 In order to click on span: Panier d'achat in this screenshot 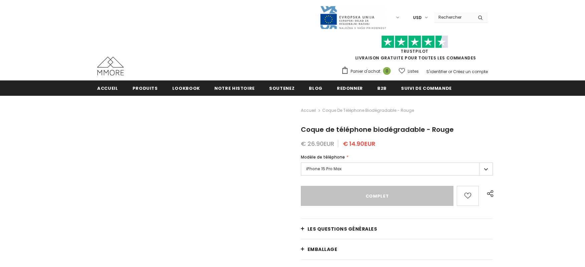, I will do `click(366, 72)`.